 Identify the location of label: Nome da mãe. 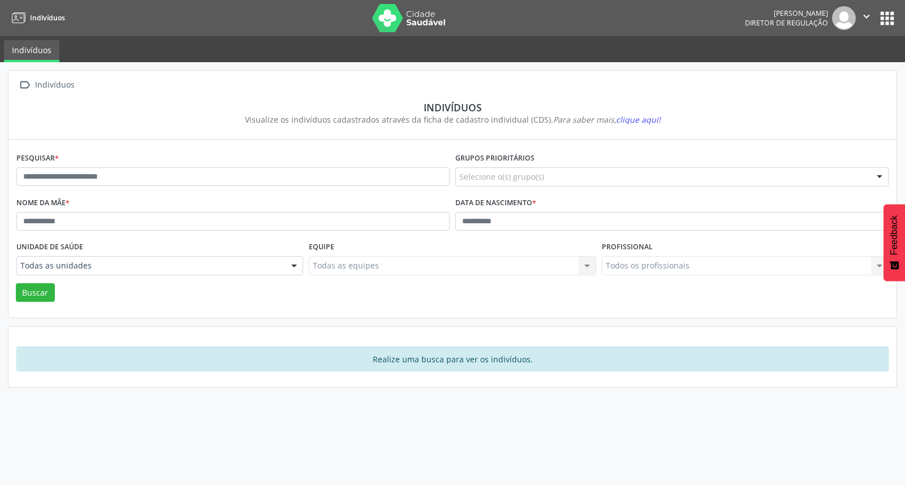
(43, 203).